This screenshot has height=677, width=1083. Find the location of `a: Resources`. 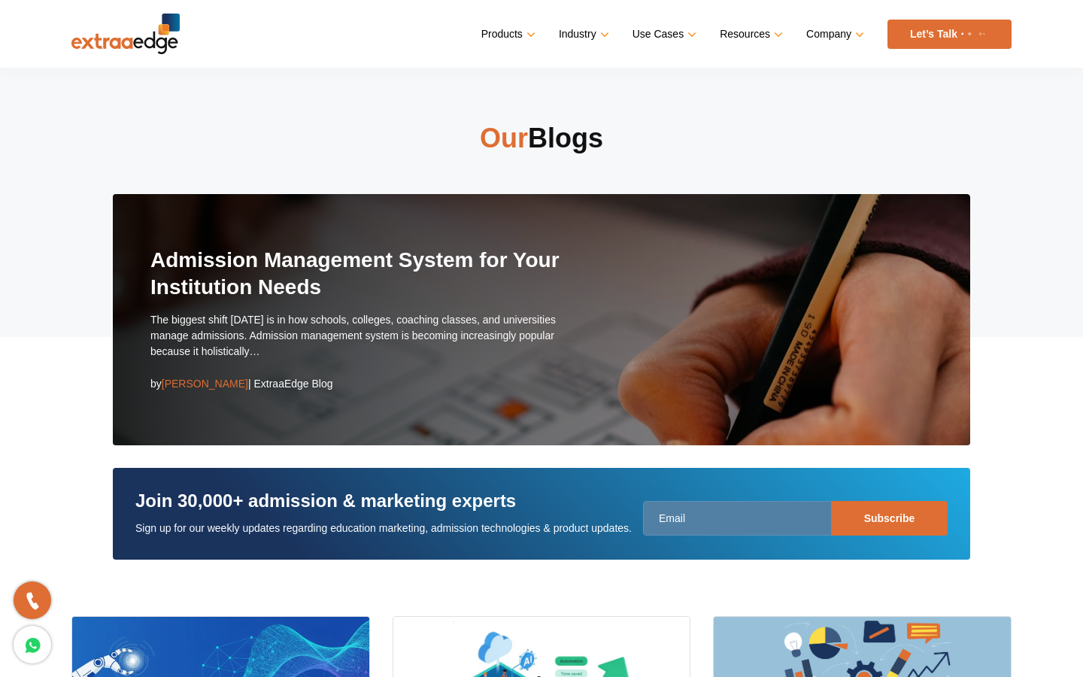

a: Resources is located at coordinates (750, 34).